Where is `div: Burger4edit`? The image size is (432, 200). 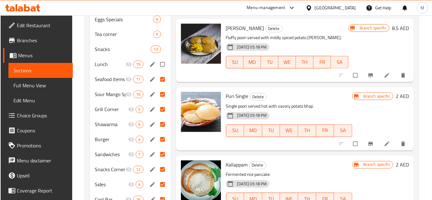
div: Burger4edit is located at coordinates (130, 139).